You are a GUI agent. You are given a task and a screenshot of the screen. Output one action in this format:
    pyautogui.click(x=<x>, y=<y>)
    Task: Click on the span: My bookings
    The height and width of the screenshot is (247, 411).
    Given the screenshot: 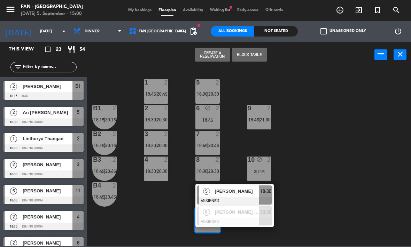 What is the action you would take?
    pyautogui.click(x=140, y=10)
    